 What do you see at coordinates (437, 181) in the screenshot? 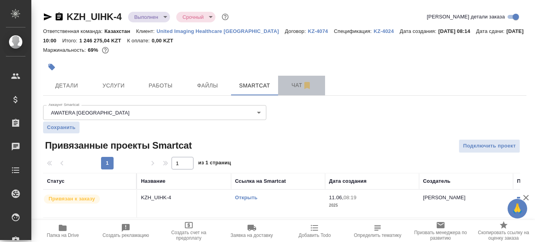
I see `div: Создатель` at bounding box center [437, 181].